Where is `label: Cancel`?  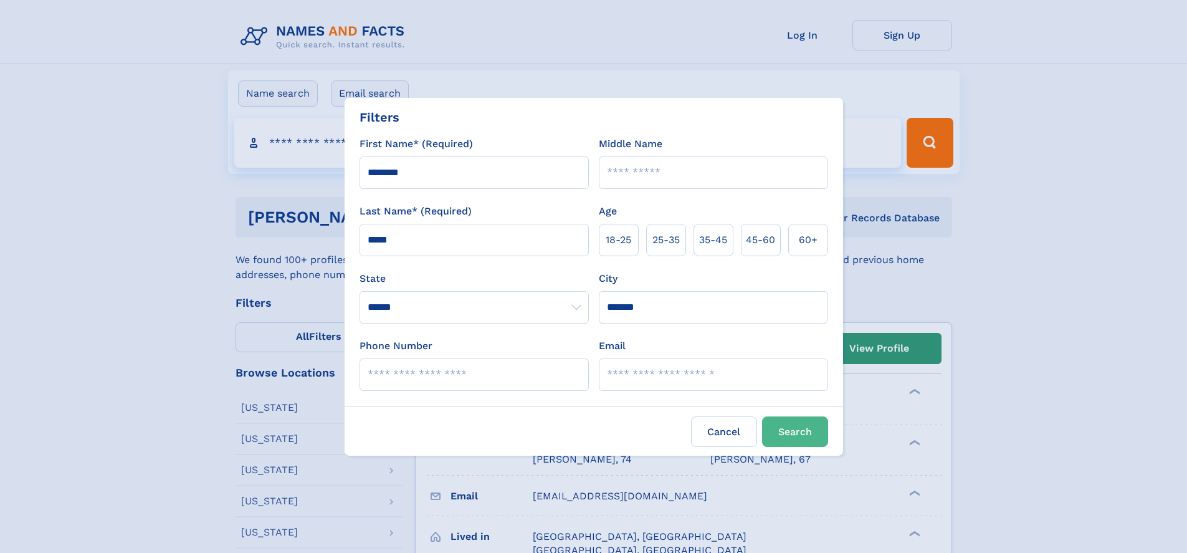
label: Cancel is located at coordinates (724, 431).